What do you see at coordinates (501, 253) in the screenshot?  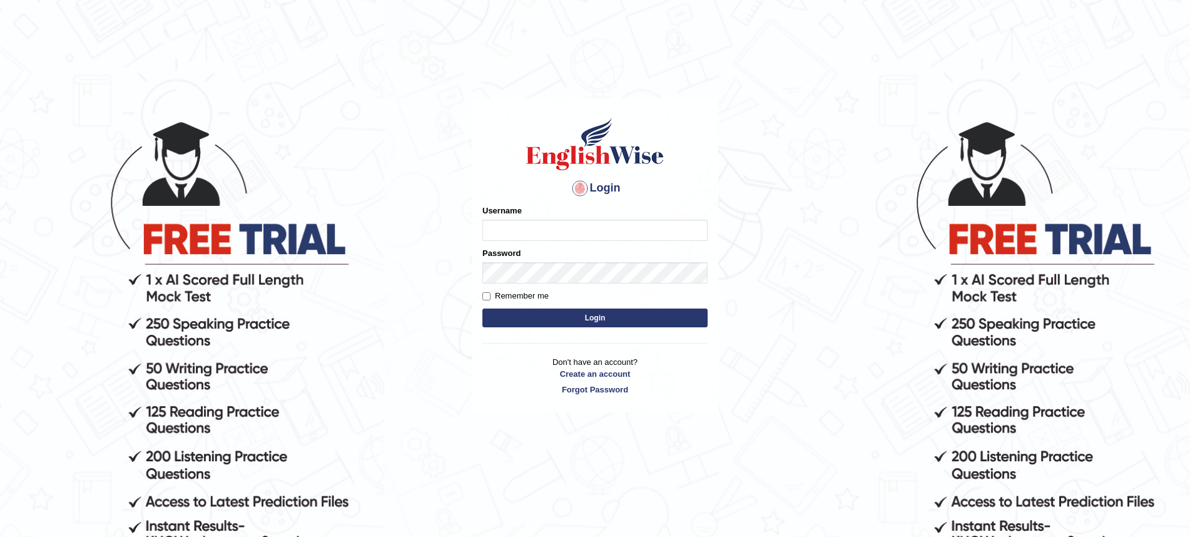 I see `label: Password` at bounding box center [501, 253].